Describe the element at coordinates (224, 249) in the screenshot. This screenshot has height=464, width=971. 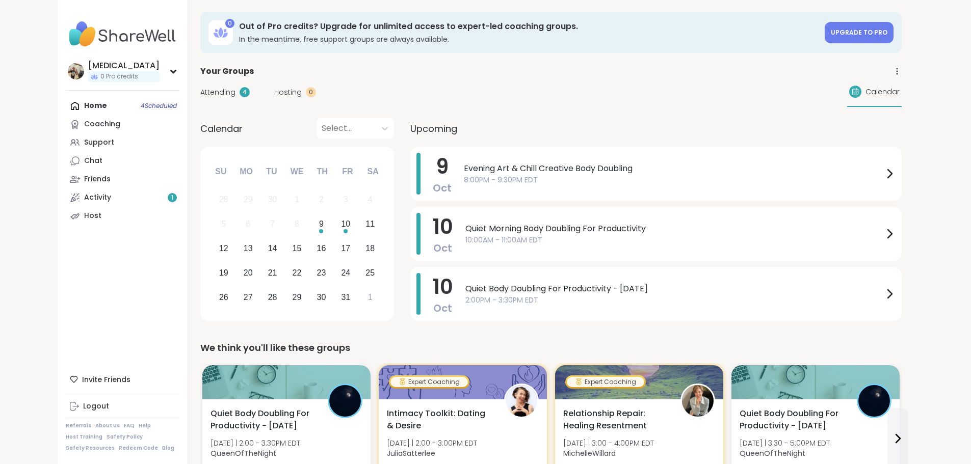
I see `div: Choose Sunday, October 12th, 2025` at that location.